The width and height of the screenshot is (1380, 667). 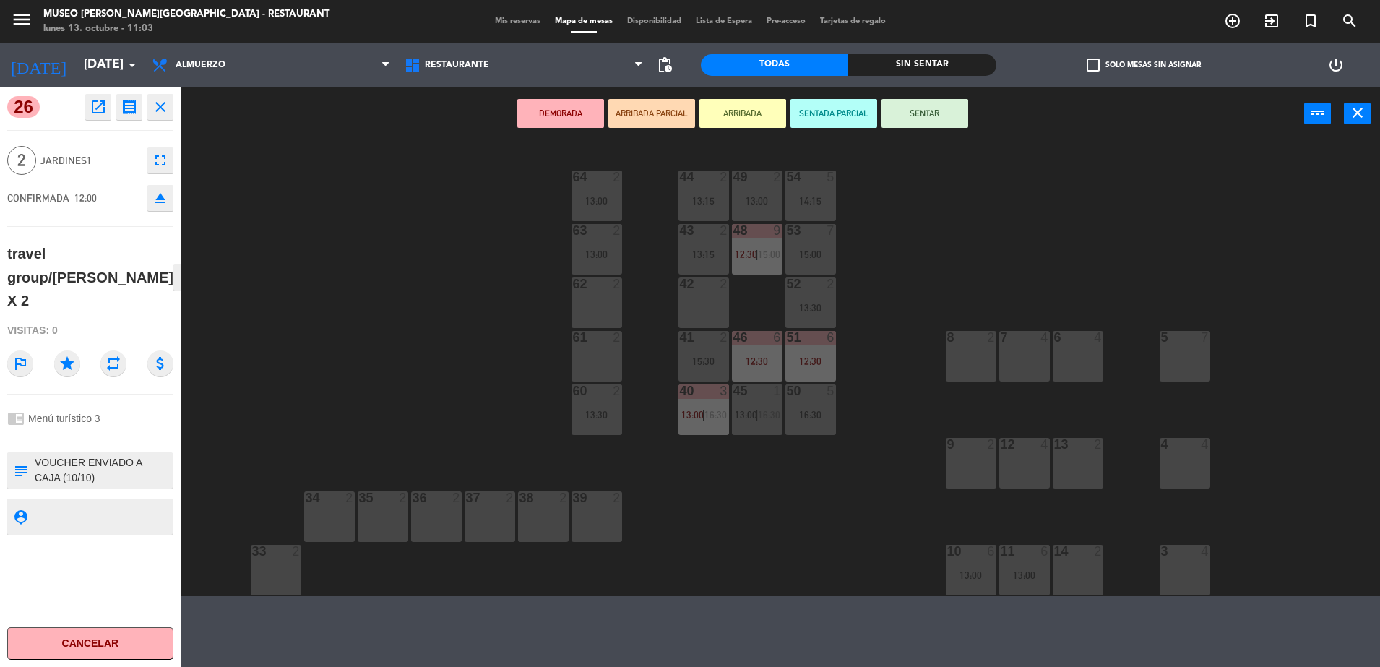 What do you see at coordinates (573, 391) in the screenshot?
I see `div: 60` at bounding box center [573, 391].